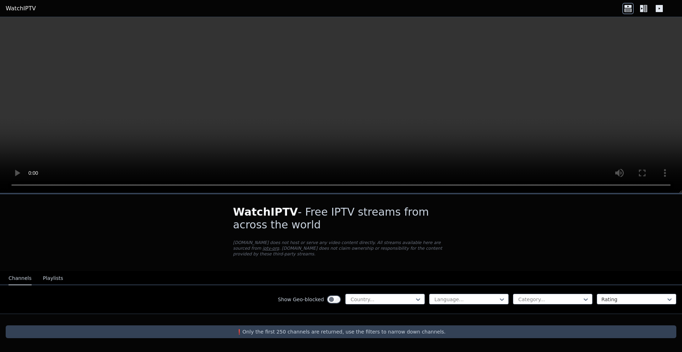 The image size is (682, 352). Describe the element at coordinates (341, 332) in the screenshot. I see `p: ❗️Only the first 250 channels are returned, use the filters to narrow down channels.` at that location.